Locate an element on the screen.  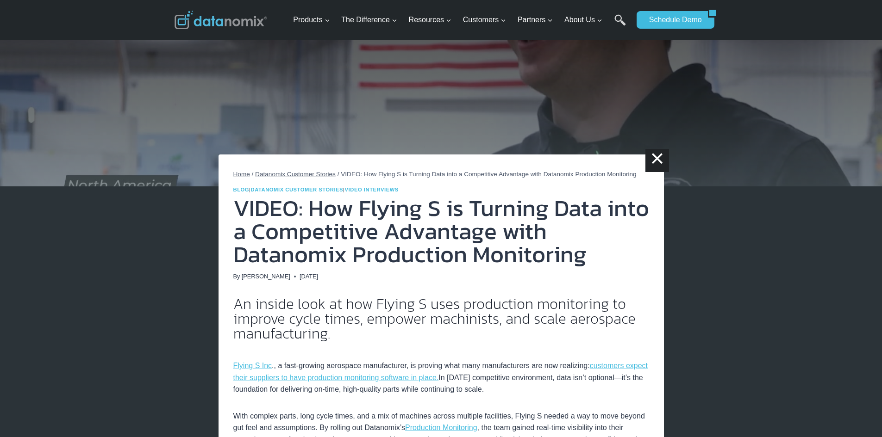
span: VIDEO: How Flying S is Turning Data into a Competitive Advantage with Datanomix Production Monito... is located at coordinates (488, 174).